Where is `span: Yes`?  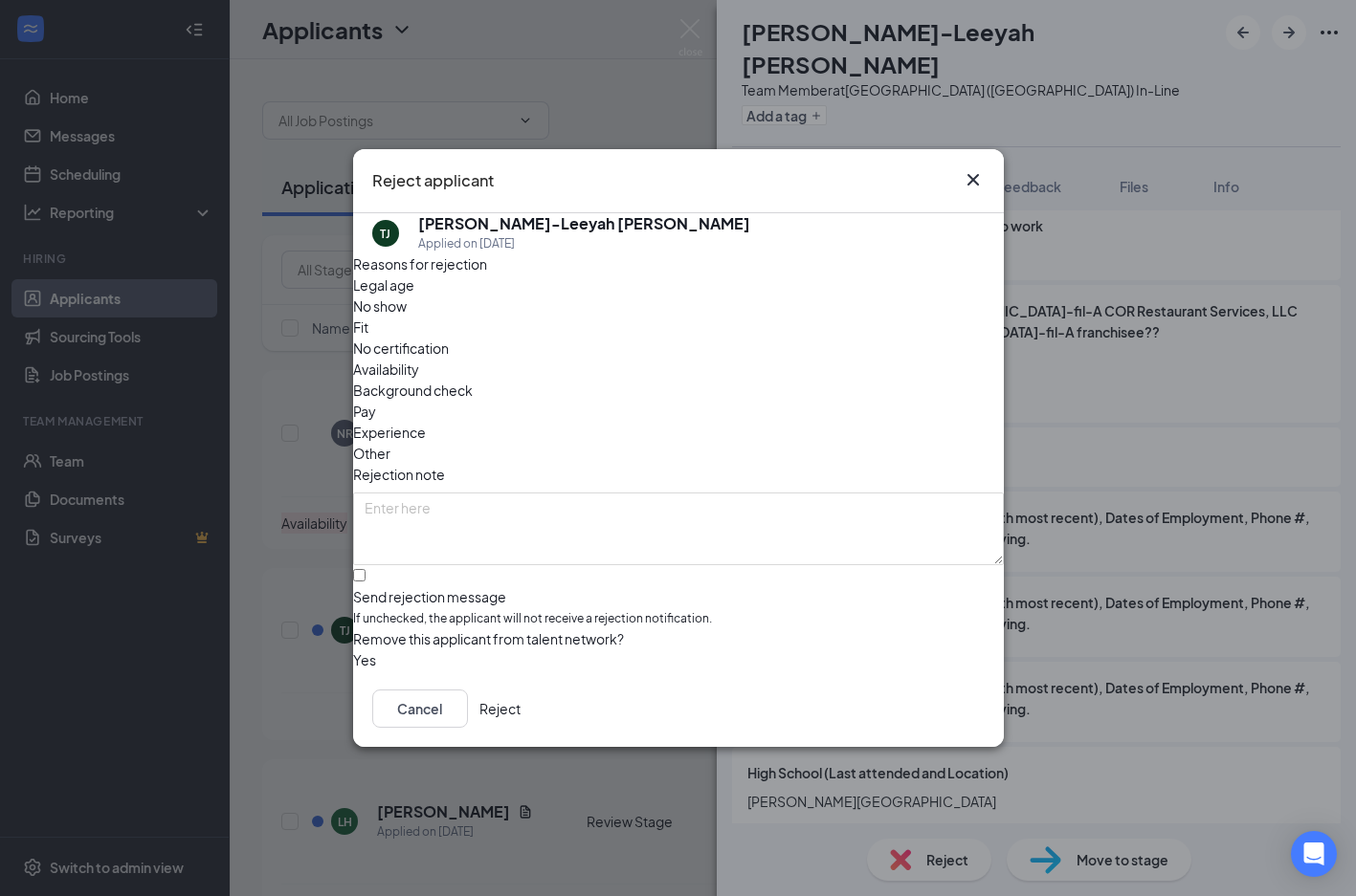 span: Yes is located at coordinates (364, 659).